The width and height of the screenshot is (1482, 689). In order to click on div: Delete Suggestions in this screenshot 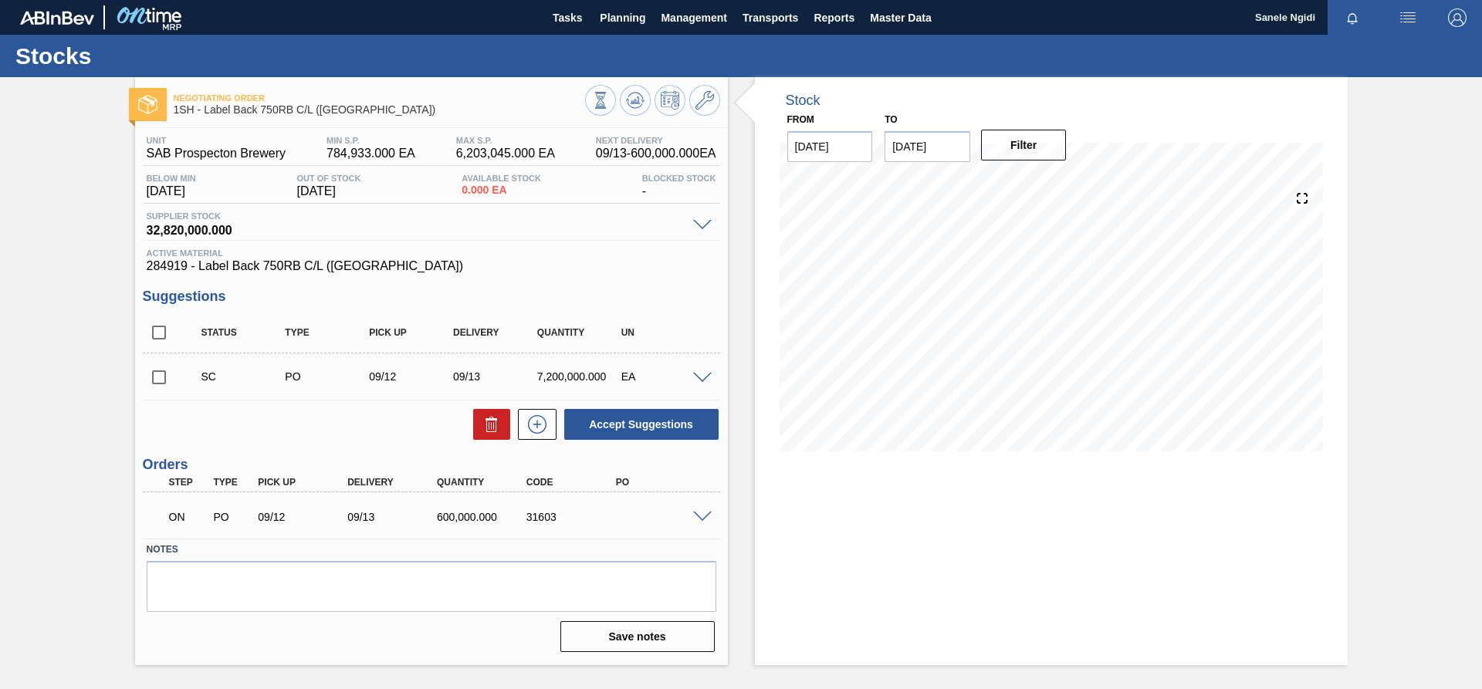, I will do `click(488, 425)`.